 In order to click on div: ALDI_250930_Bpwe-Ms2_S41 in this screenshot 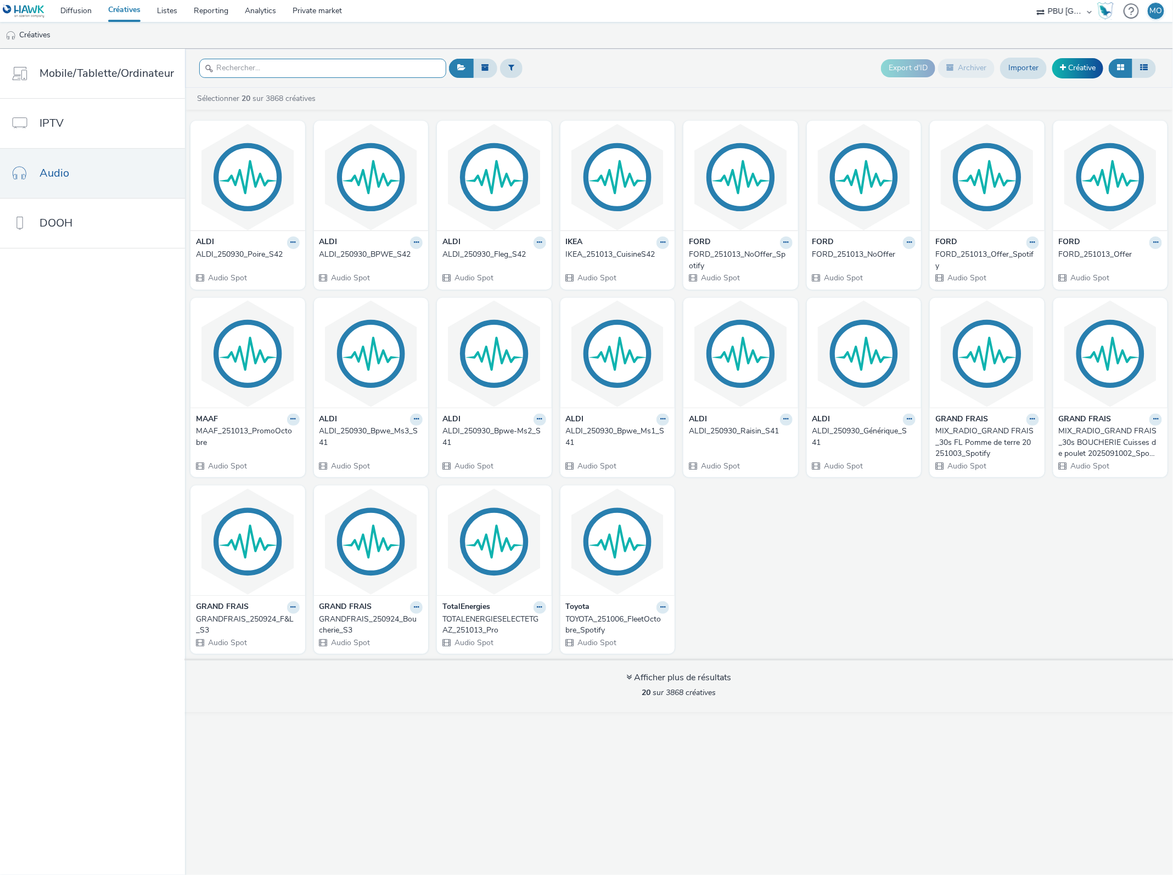, I will do `click(492, 437)`.